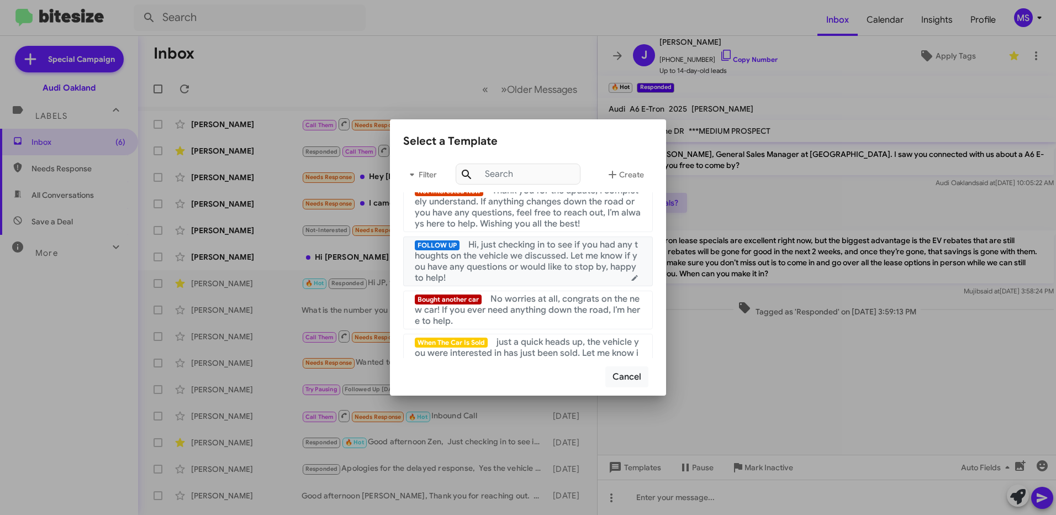 The width and height of the screenshot is (1056, 515). Describe the element at coordinates (627, 377) in the screenshot. I see `button: Cancel` at that location.